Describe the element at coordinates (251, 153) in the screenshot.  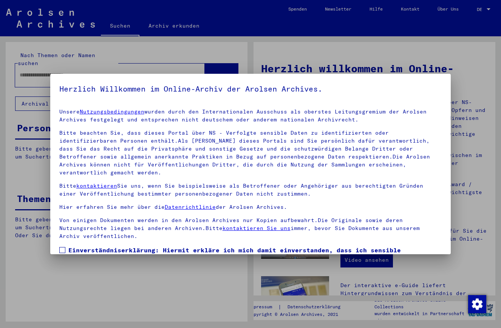
I see `p: Bitte beachten Sie, dass dieses Portal über NS - Verfolgte sensible Daten zu identifizierten oder...` at that location.